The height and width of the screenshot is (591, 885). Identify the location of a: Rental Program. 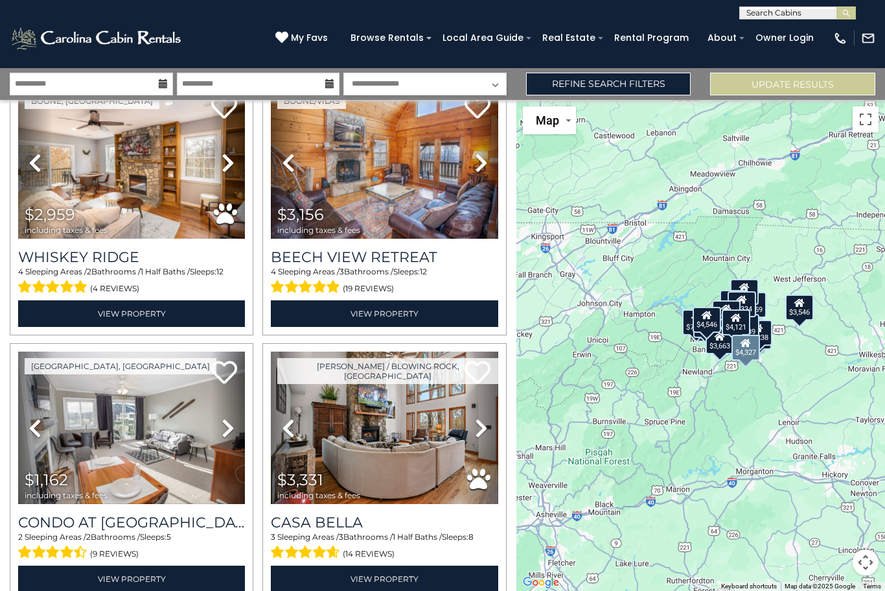
(651, 38).